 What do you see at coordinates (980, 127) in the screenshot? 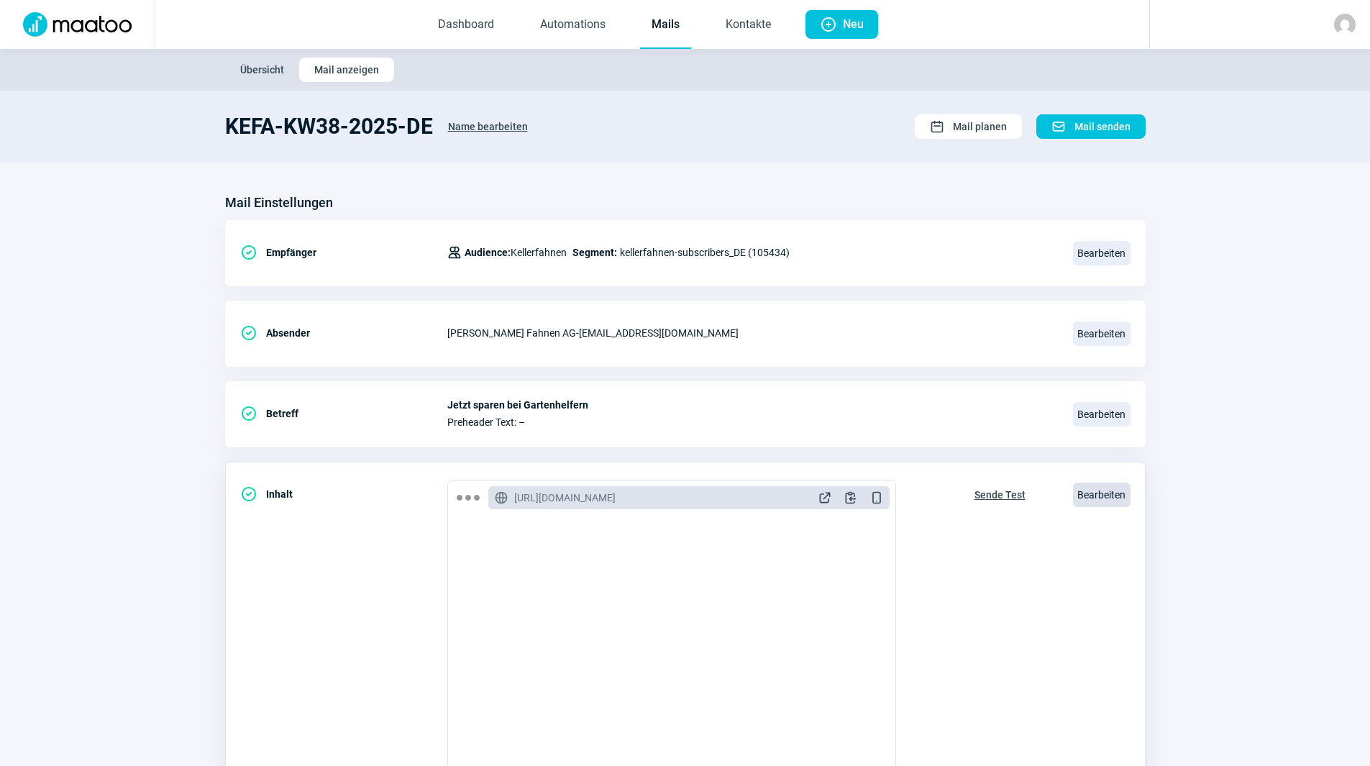
I see `span: Mail planen` at bounding box center [980, 127].